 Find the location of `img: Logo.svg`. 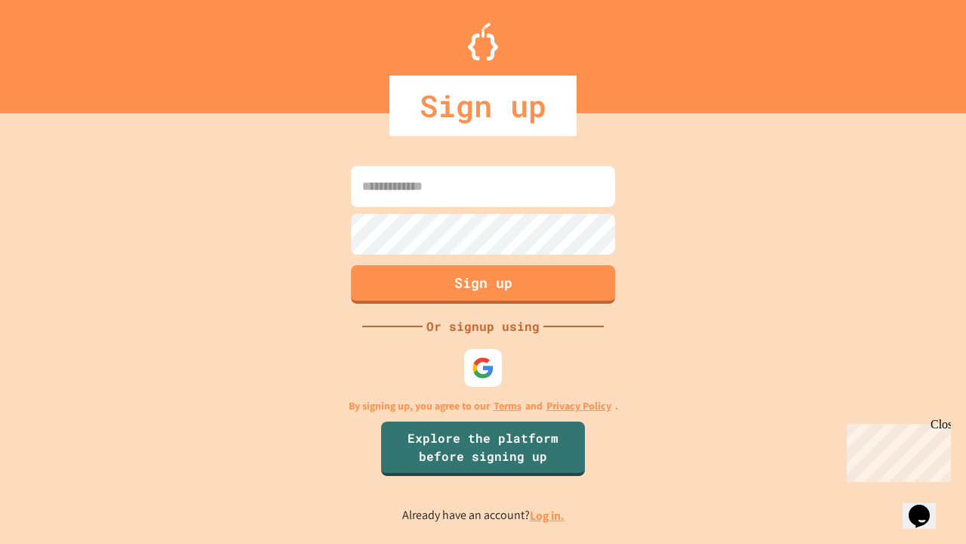

img: Logo.svg is located at coordinates (483, 42).